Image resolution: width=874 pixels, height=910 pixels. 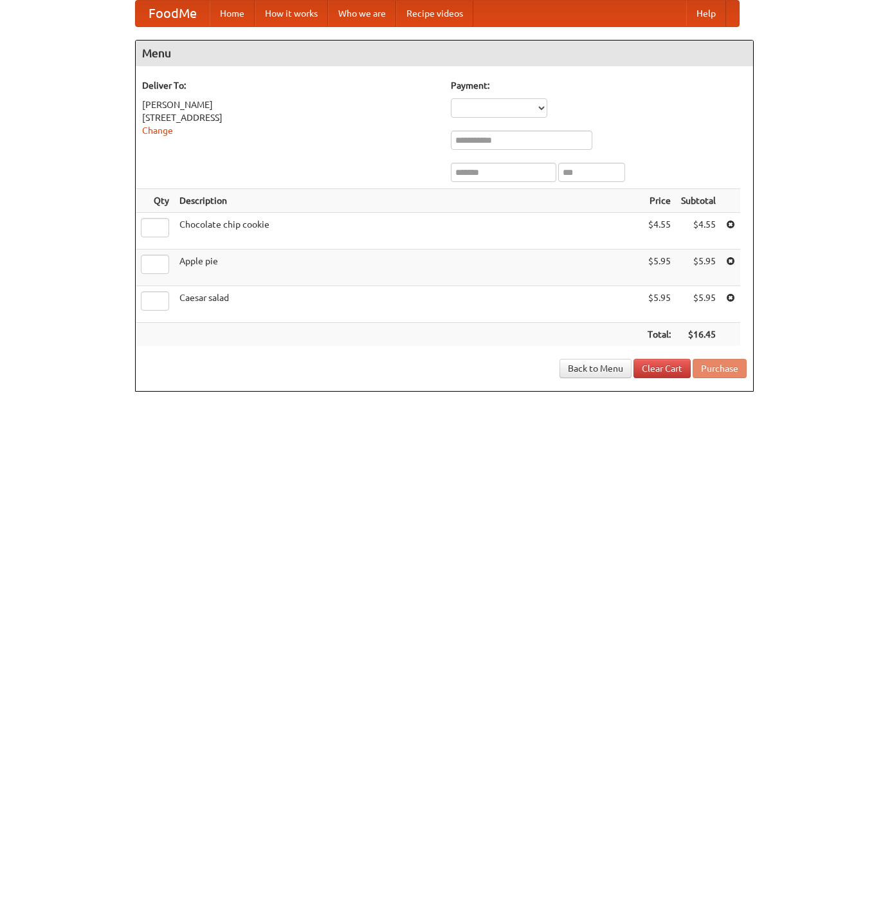 What do you see at coordinates (290, 86) in the screenshot?
I see `h5: Deliver To:` at bounding box center [290, 86].